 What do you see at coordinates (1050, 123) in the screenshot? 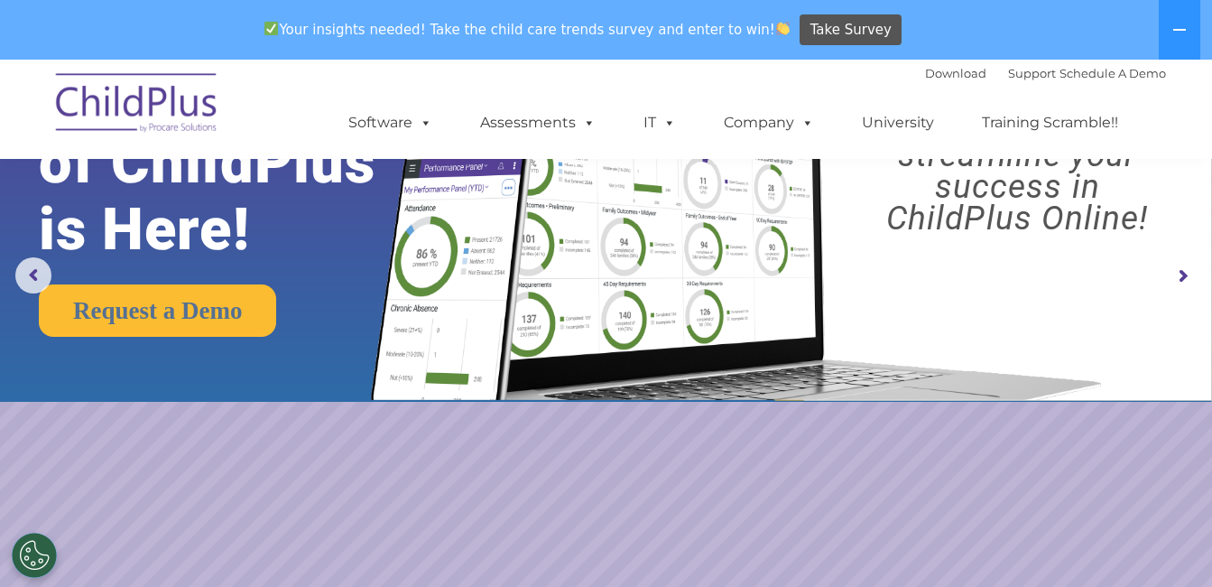
I see `a: Training Scramble!!` at bounding box center [1050, 123].